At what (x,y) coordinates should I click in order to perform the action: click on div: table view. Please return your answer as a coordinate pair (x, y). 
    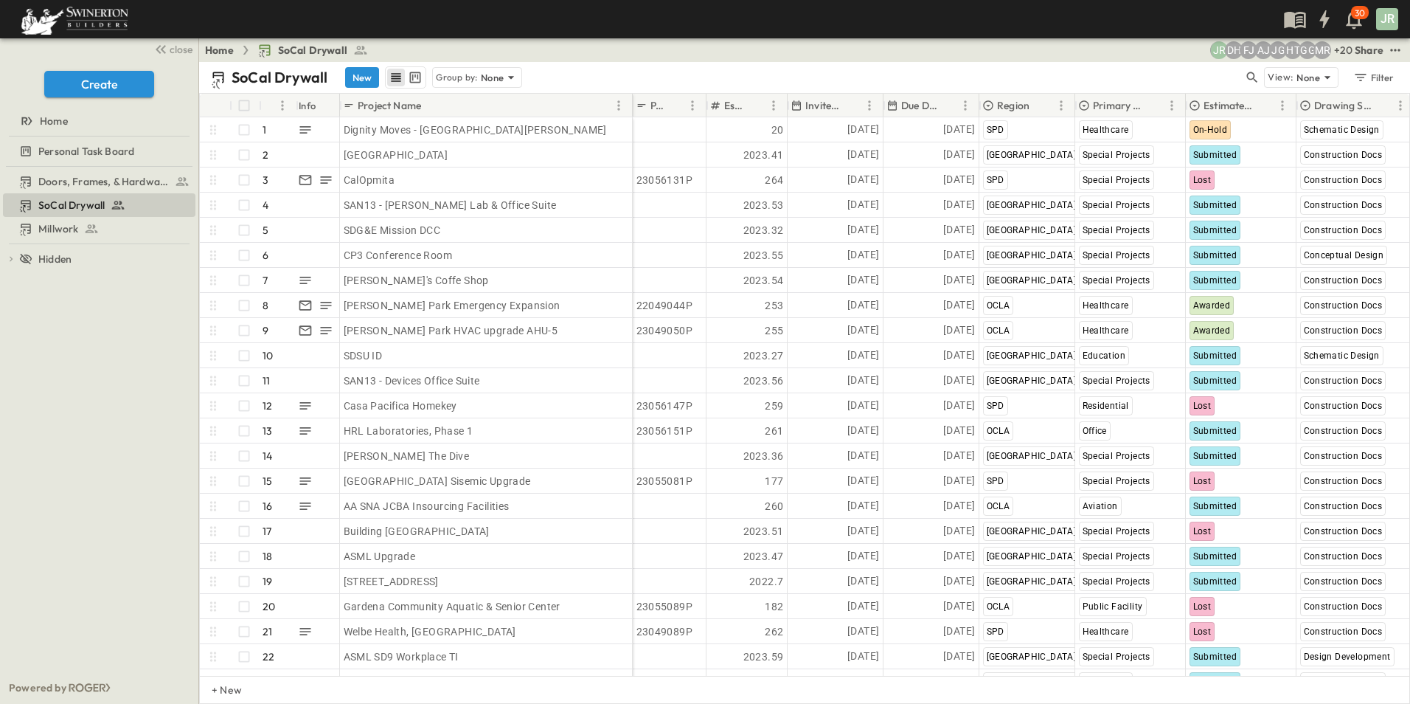
    Looking at the image, I should click on (406, 77).